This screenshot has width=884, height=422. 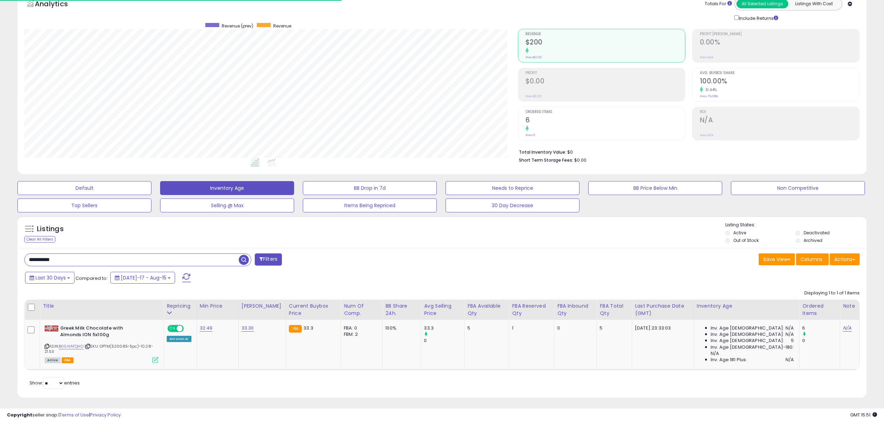 I want to click on span: | SKU: OPTM(520085-5pc)-10.28-21.53, so click(x=99, y=349).